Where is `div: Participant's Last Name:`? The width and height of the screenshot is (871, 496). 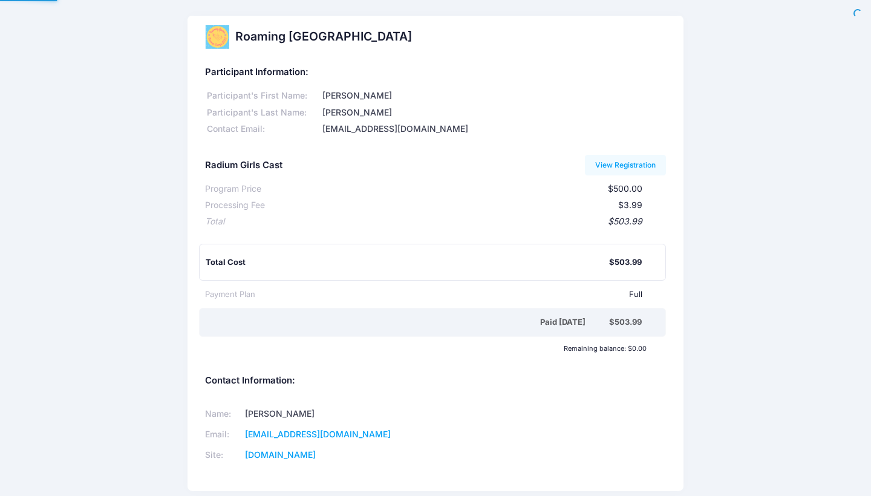
div: Participant's Last Name: is located at coordinates (263, 113).